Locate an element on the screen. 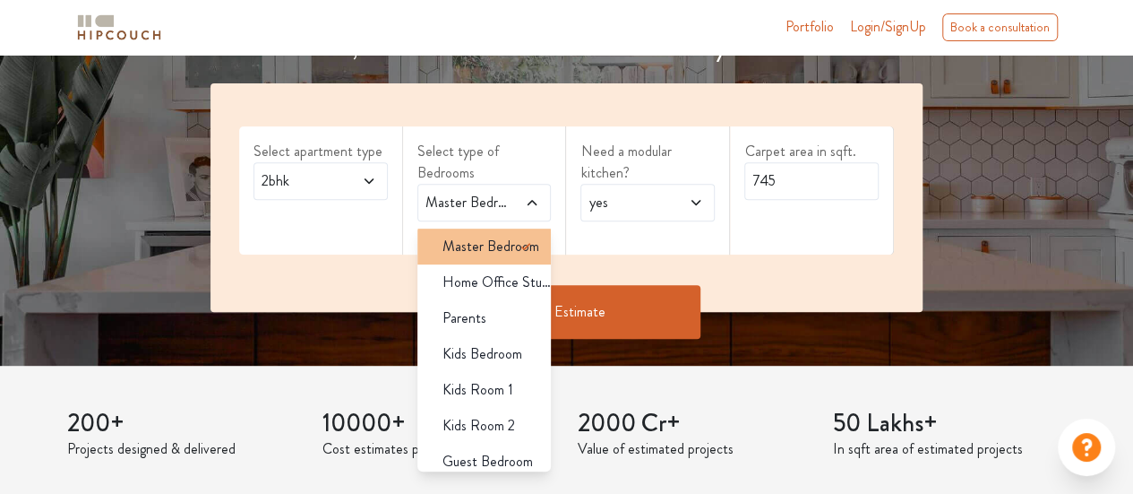 The image size is (1133, 494). span: Home Office Study is located at coordinates (497, 282).